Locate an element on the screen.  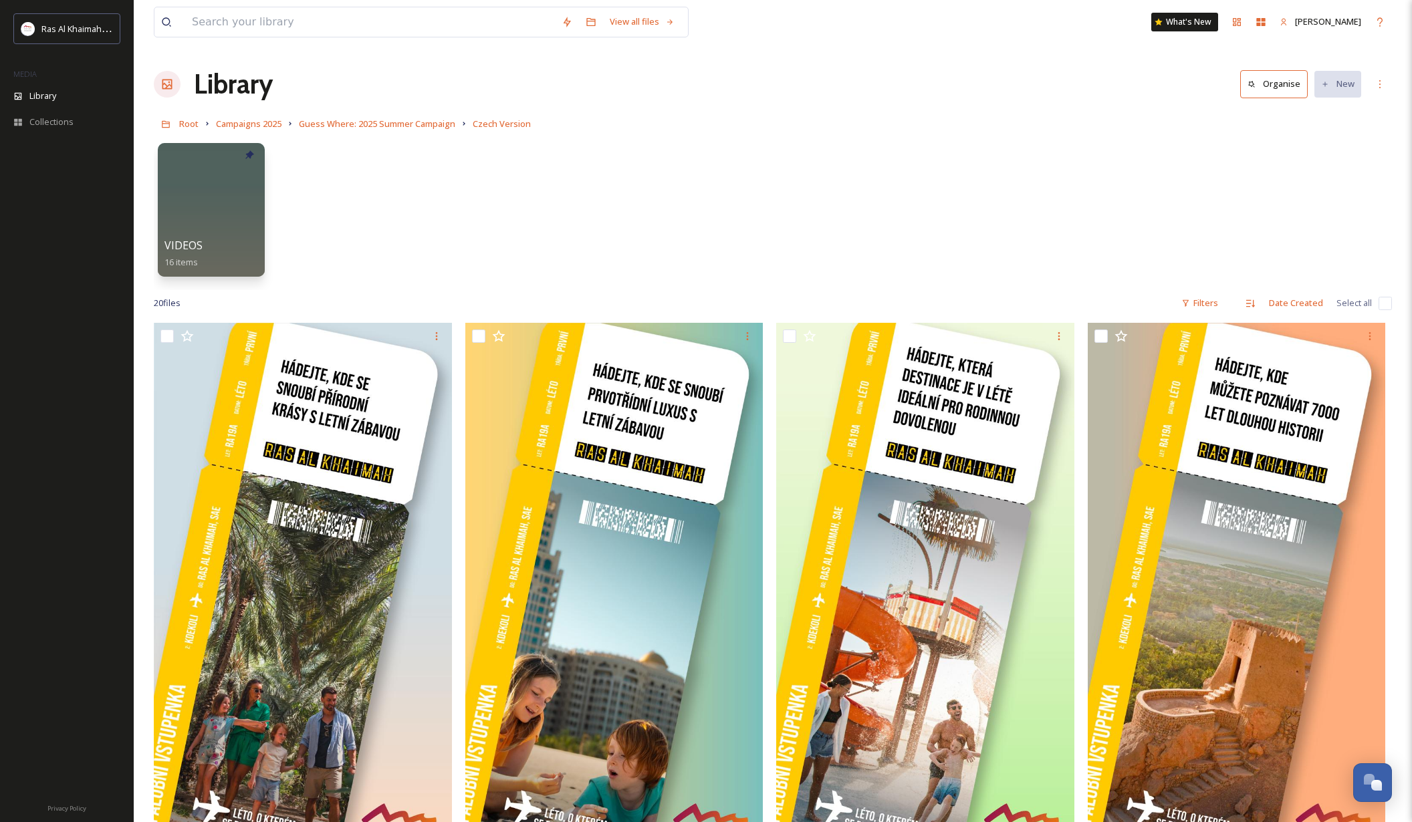
a: Campaigns 2025 is located at coordinates (249, 124).